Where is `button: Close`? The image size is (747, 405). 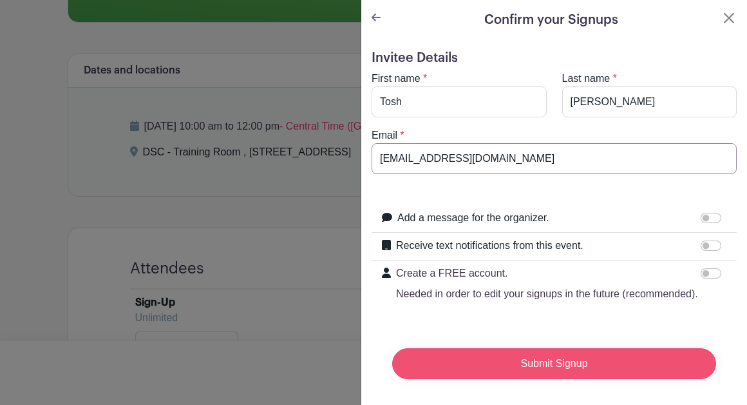 button: Close is located at coordinates (729, 18).